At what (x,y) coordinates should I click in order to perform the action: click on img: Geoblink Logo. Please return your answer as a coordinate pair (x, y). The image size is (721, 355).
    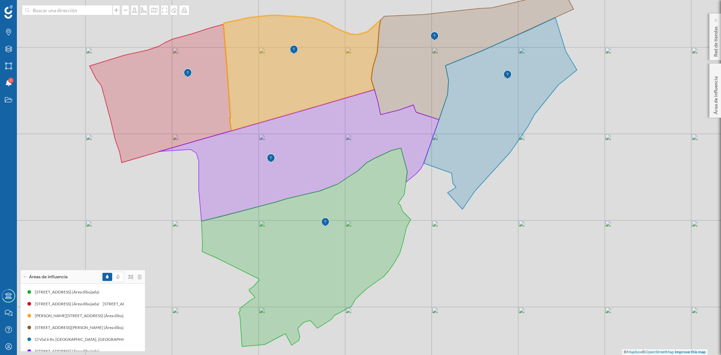
    Looking at the image, I should click on (8, 12).